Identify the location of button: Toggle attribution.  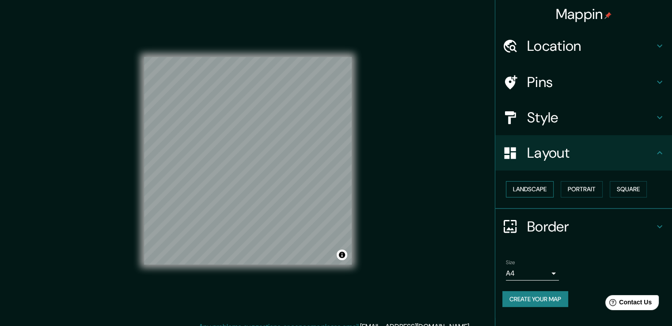
(342, 255).